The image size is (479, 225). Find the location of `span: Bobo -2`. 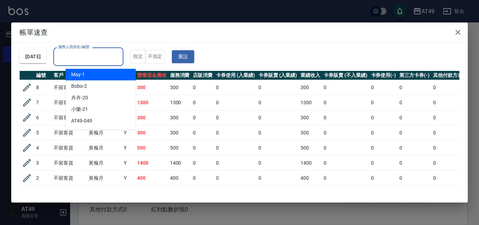

span: Bobo -2 is located at coordinates (79, 86).